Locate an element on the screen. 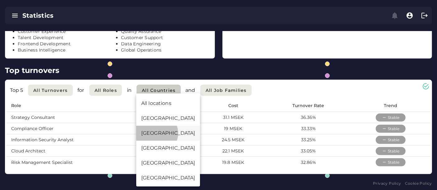 This screenshot has width=437, height=190. button: All countries is located at coordinates (158, 90).